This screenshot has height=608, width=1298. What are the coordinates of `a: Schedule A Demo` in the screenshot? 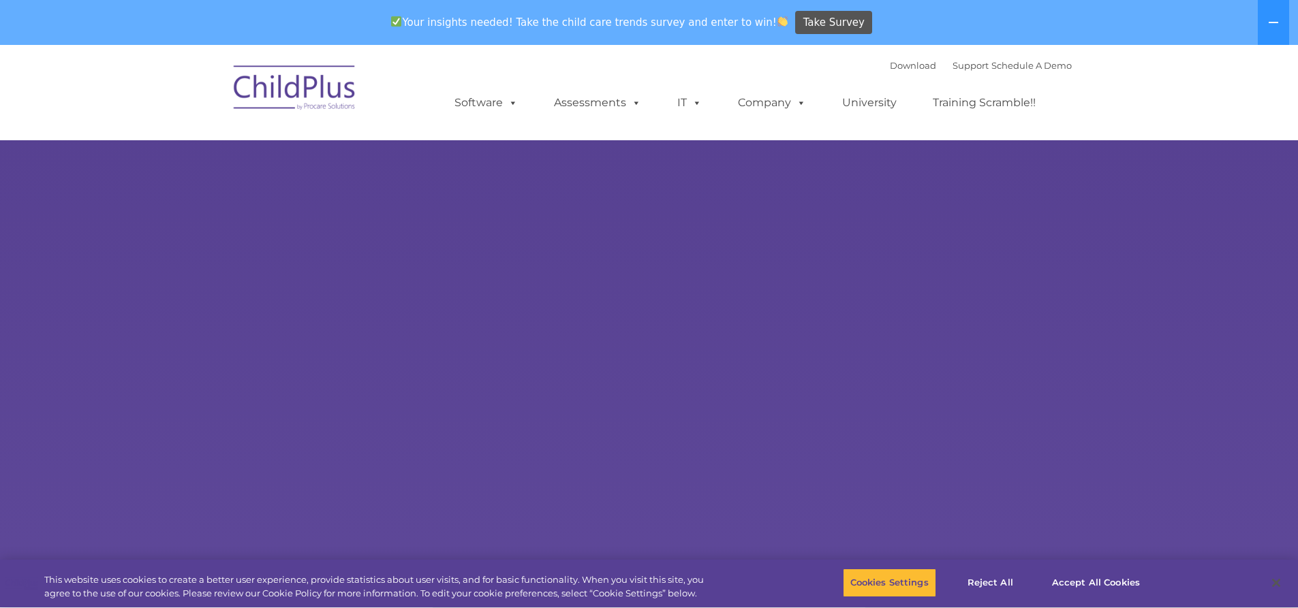 It's located at (1031, 65).